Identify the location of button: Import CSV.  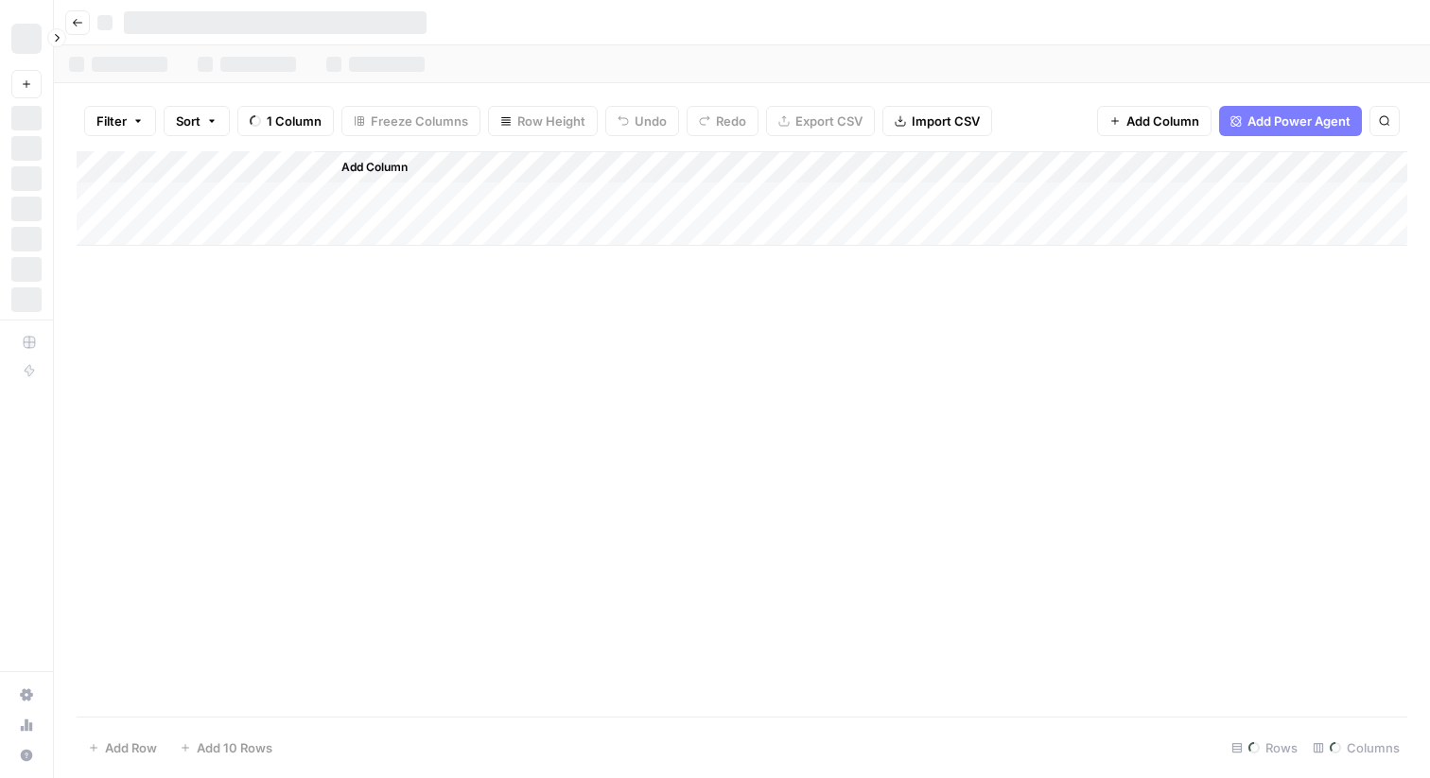
(937, 121).